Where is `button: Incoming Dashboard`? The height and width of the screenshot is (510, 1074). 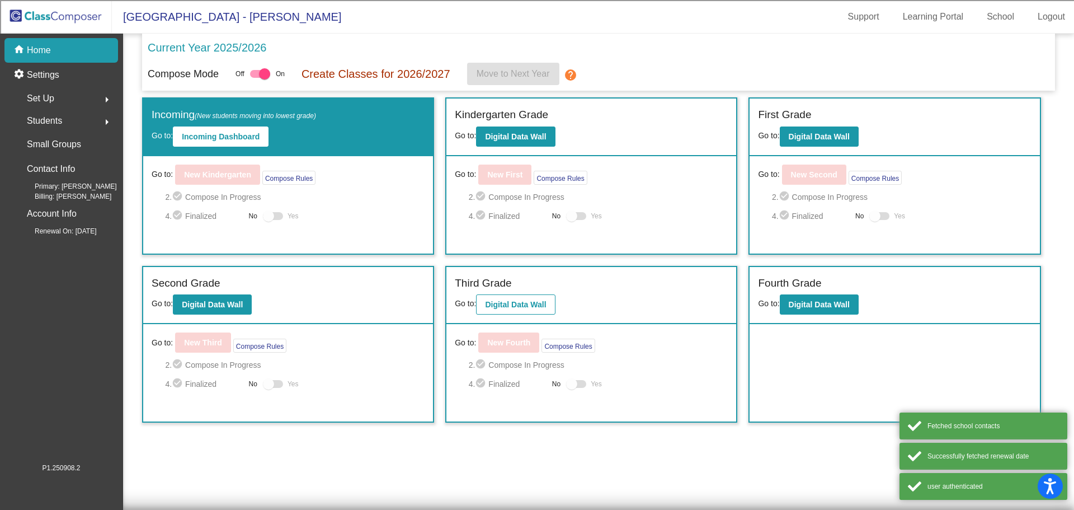 button: Incoming Dashboard is located at coordinates (220, 136).